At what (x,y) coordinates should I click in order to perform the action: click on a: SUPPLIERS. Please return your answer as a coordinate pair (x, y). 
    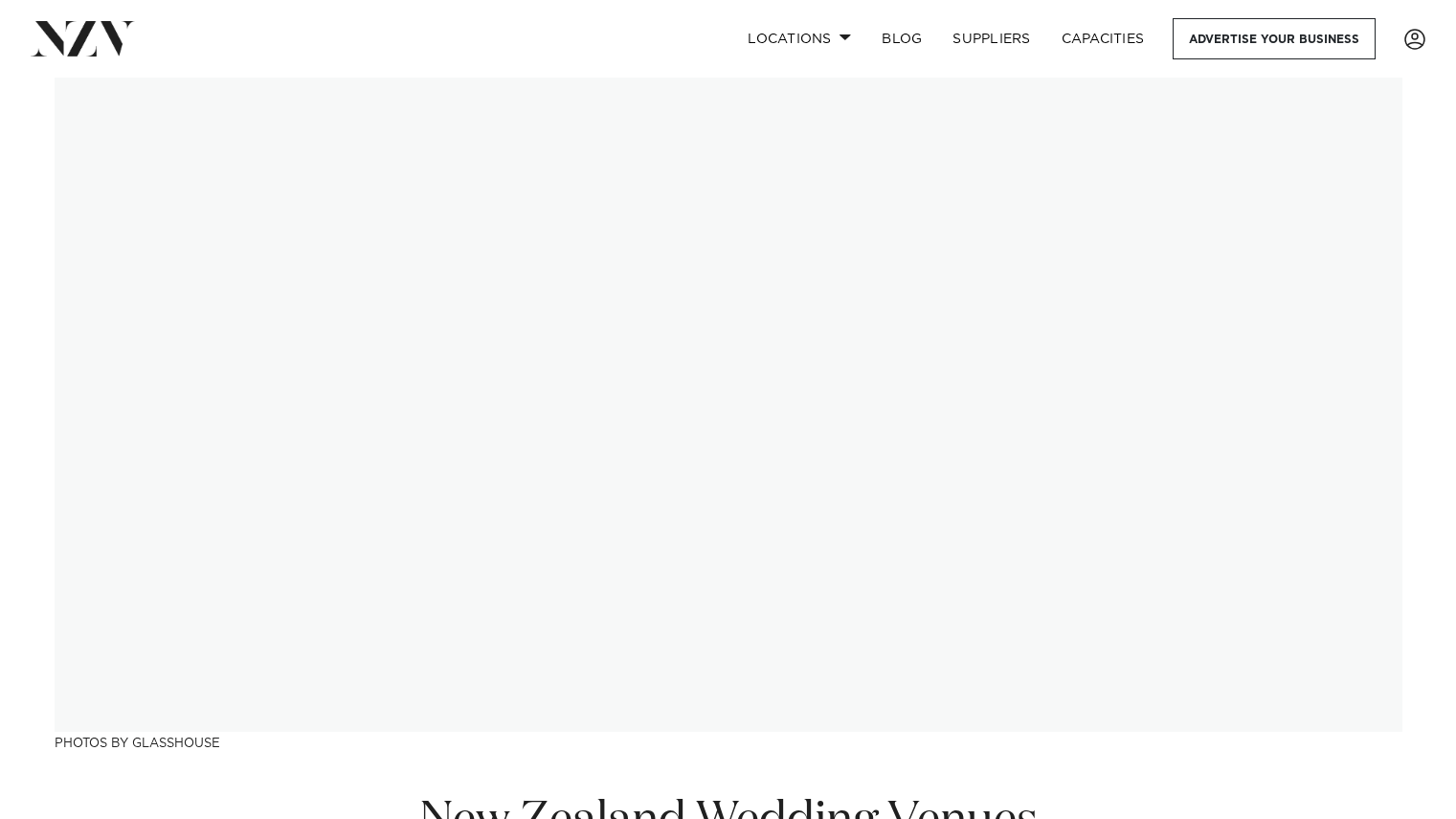
    Looking at the image, I should click on (990, 38).